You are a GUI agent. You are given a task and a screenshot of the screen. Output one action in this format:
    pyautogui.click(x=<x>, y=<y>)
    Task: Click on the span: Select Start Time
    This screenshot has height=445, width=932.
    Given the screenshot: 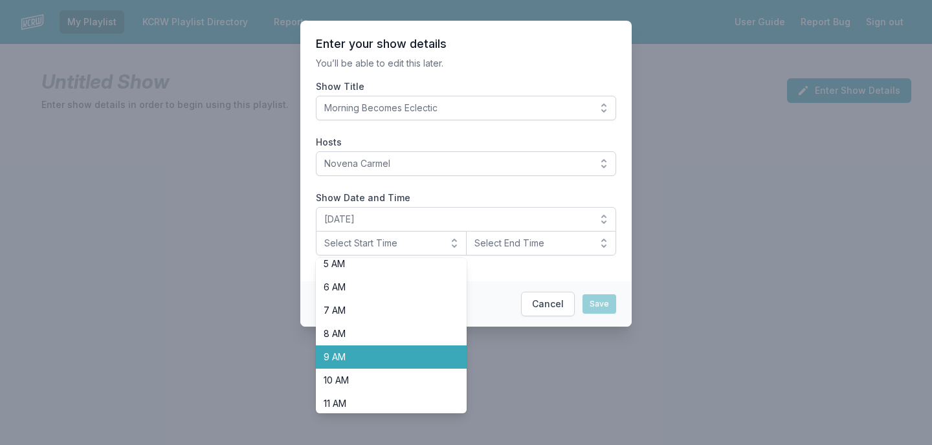 What is the action you would take?
    pyautogui.click(x=382, y=243)
    